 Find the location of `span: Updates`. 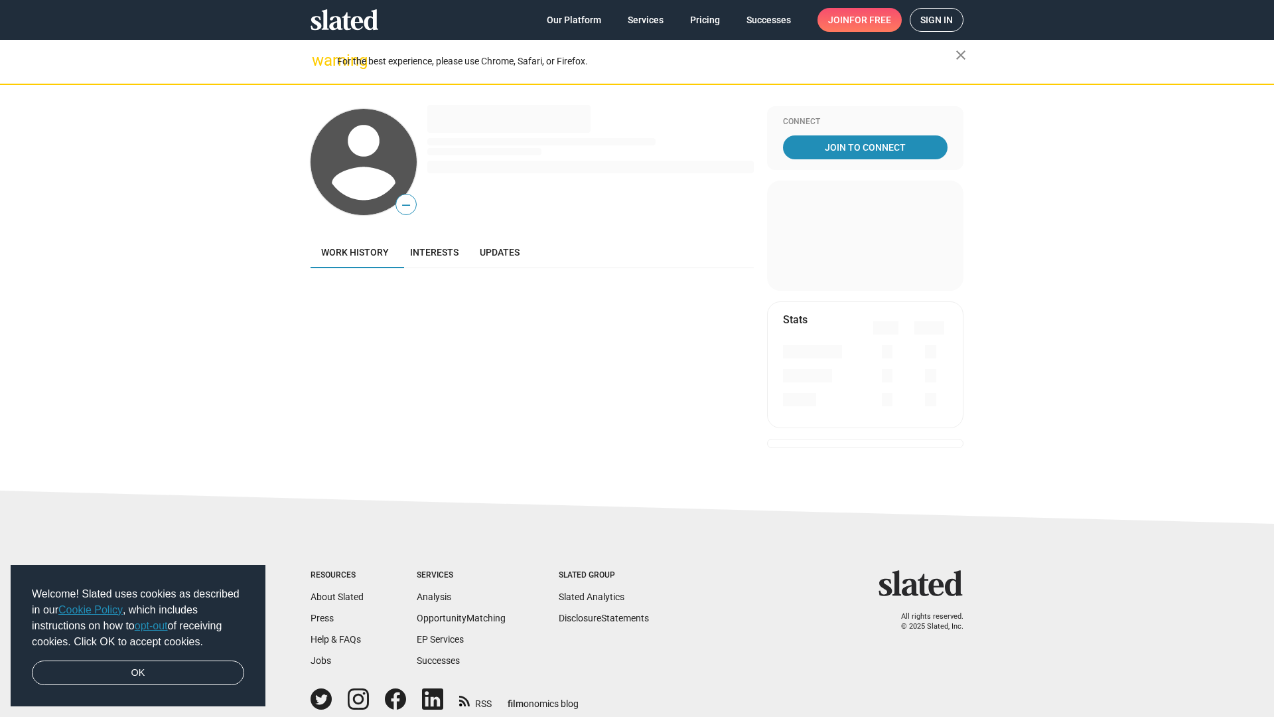

span: Updates is located at coordinates (500, 252).